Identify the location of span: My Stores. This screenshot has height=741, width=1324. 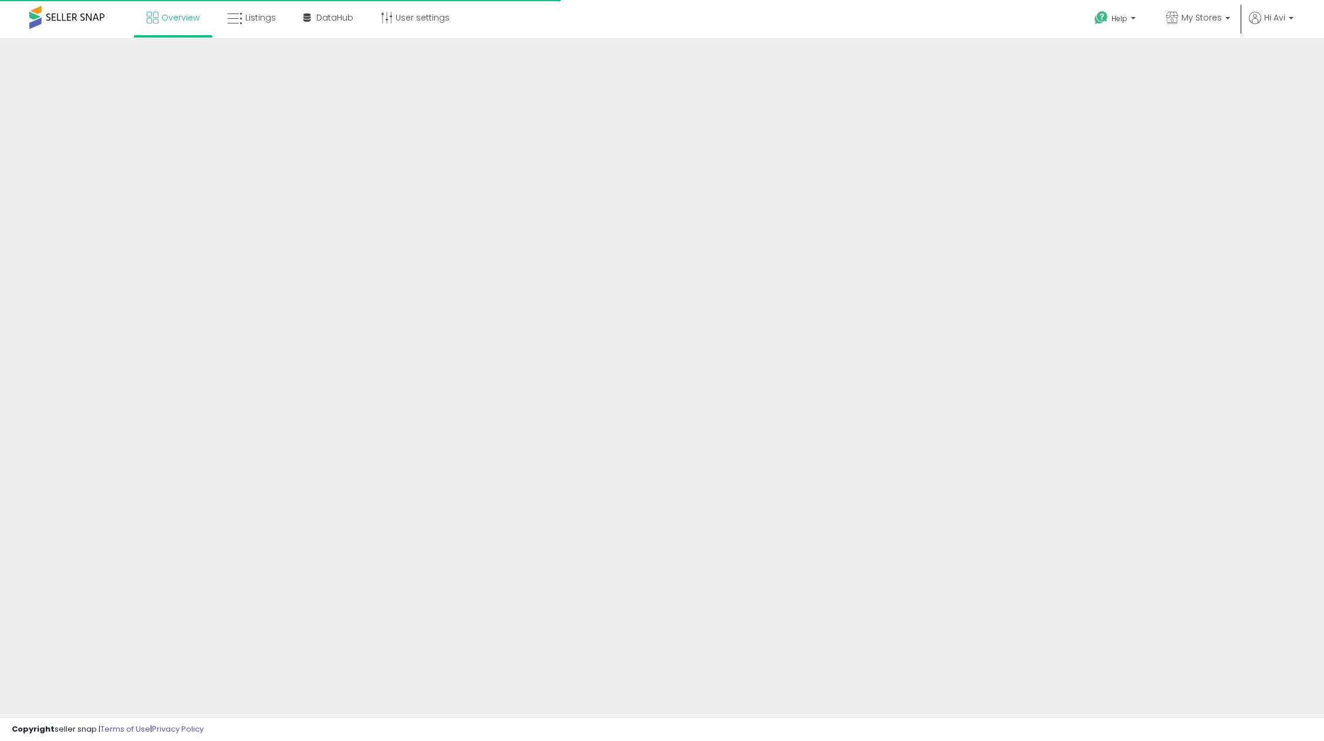
(1202, 18).